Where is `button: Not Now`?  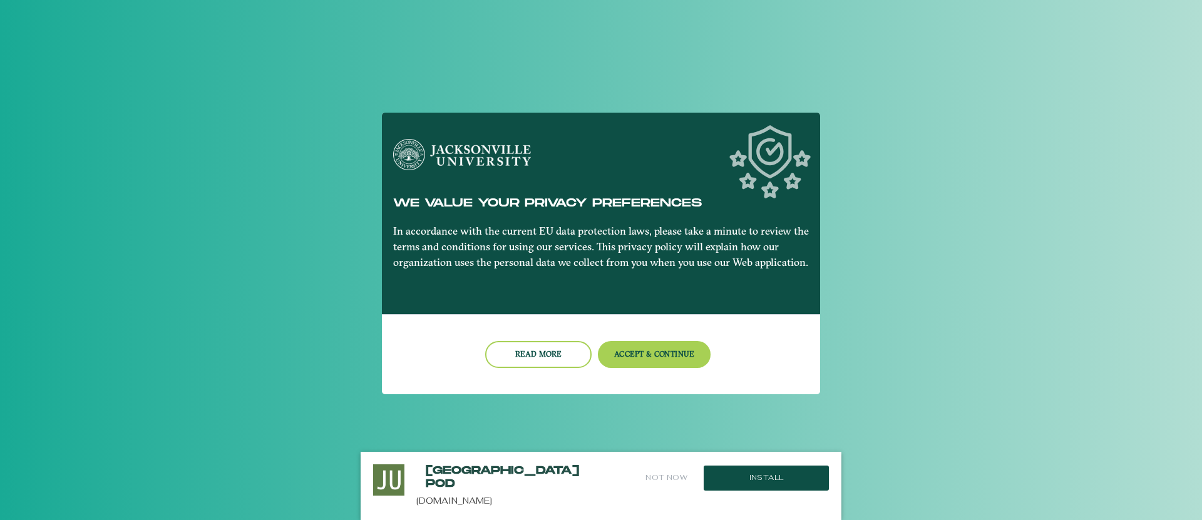 button: Not Now is located at coordinates (666, 478).